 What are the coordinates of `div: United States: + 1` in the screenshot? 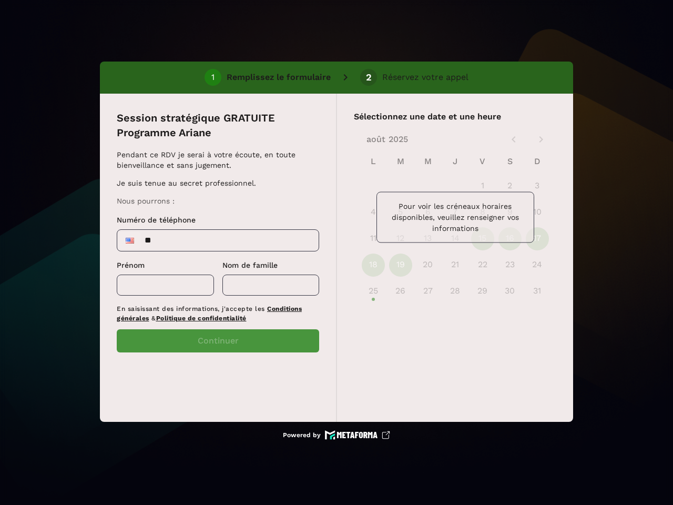 It's located at (130, 240).